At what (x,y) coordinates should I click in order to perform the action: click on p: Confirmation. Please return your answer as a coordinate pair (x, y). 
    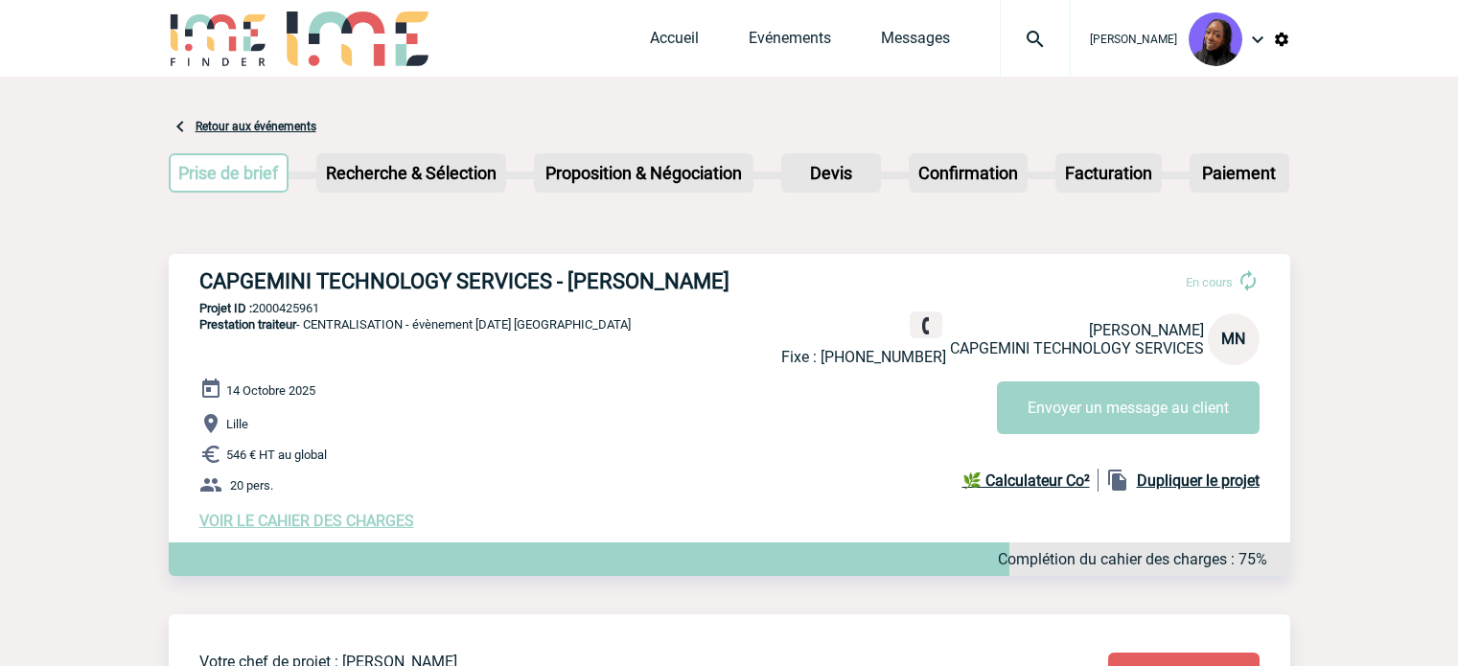
    Looking at the image, I should click on (968, 173).